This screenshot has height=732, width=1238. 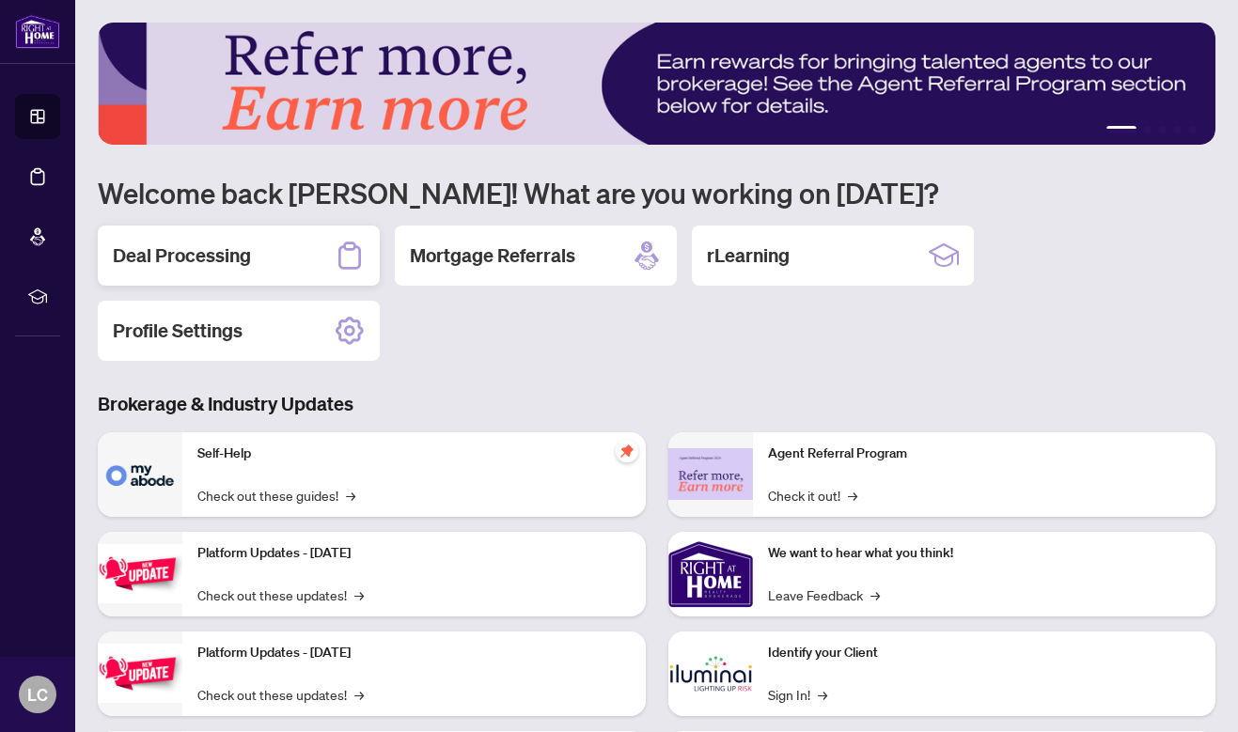 What do you see at coordinates (711, 674) in the screenshot?
I see `img: Identify your Client` at bounding box center [711, 674].